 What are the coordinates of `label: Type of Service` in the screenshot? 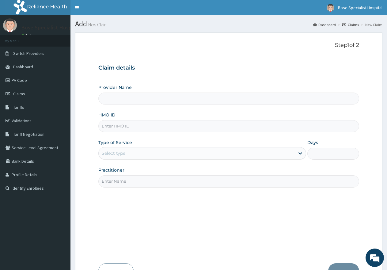 It's located at (115, 143).